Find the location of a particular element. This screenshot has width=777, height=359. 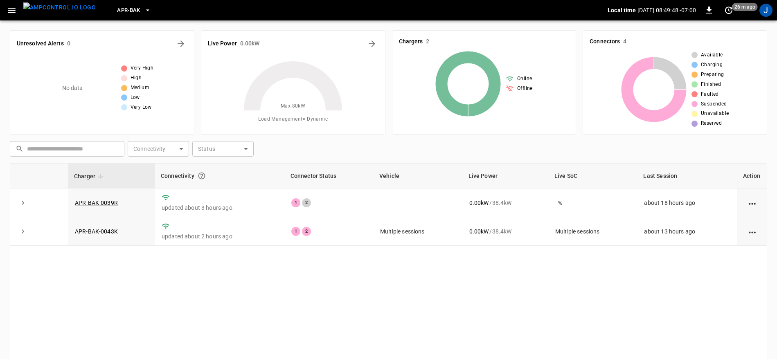

span: Medium is located at coordinates (140, 88).